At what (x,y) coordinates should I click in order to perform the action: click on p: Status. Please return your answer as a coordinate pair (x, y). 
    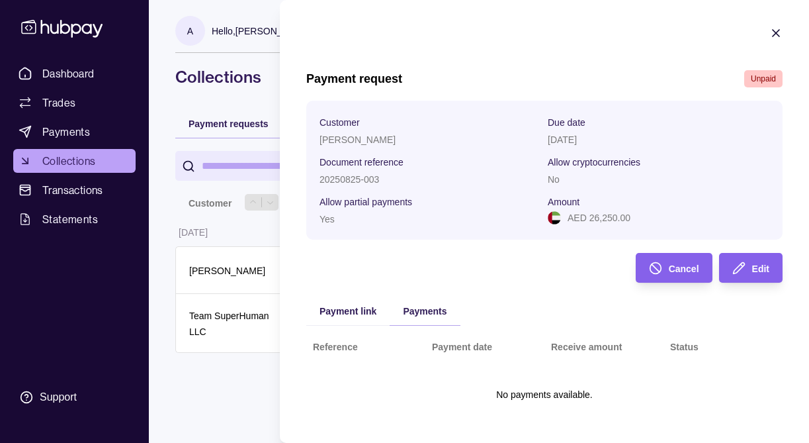
    Looking at the image, I should click on (684, 347).